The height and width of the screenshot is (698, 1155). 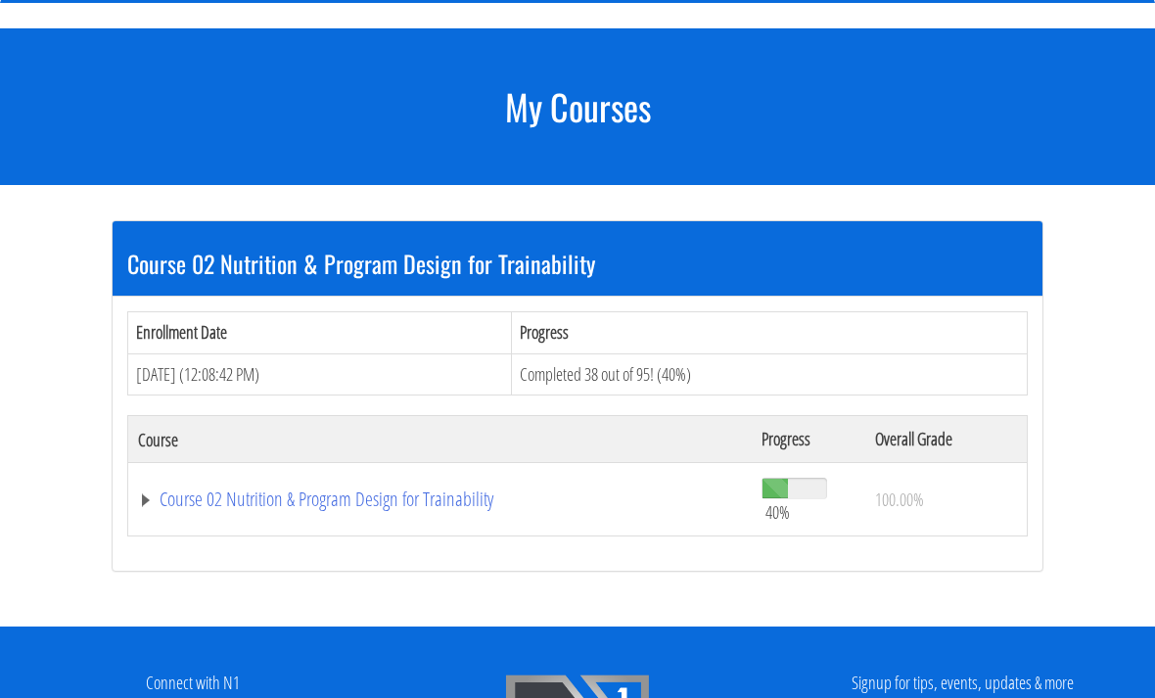 I want to click on h4: Connect with N1, so click(x=192, y=683).